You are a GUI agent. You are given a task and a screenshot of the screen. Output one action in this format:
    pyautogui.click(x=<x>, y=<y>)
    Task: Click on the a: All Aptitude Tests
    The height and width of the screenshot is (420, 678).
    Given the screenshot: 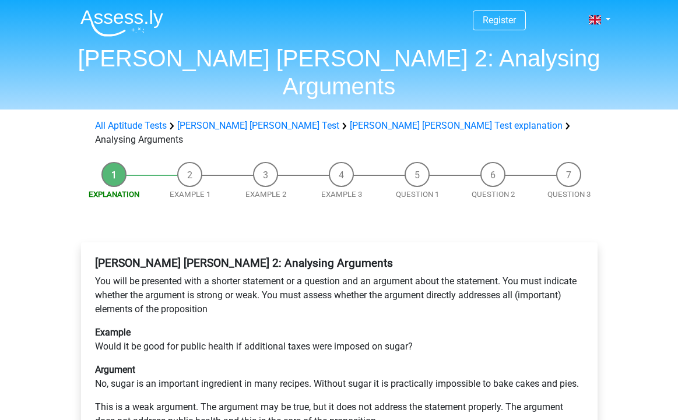 What is the action you would take?
    pyautogui.click(x=131, y=125)
    